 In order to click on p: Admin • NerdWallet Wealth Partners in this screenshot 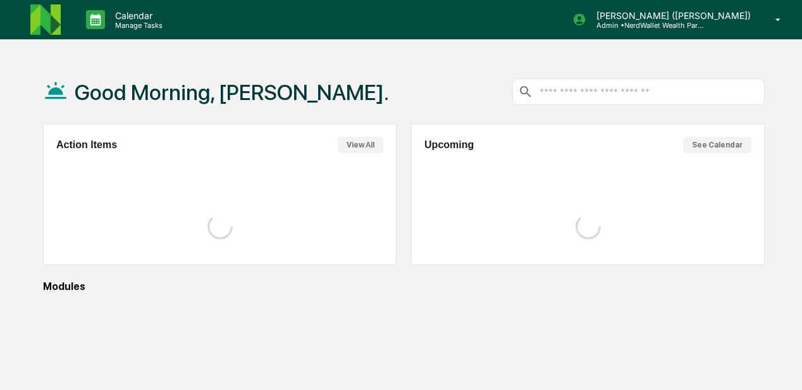, I will do `click(645, 25)`.